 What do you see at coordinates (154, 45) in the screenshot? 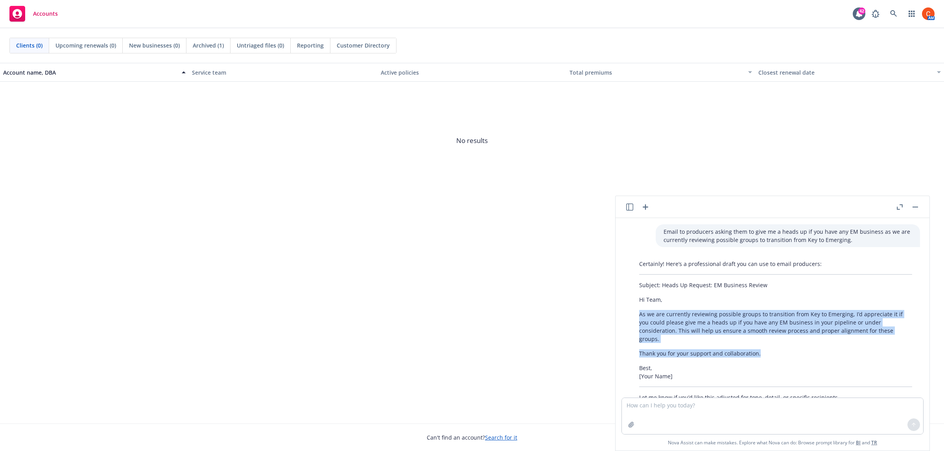
I see `span: New businesses (0)` at bounding box center [154, 45].